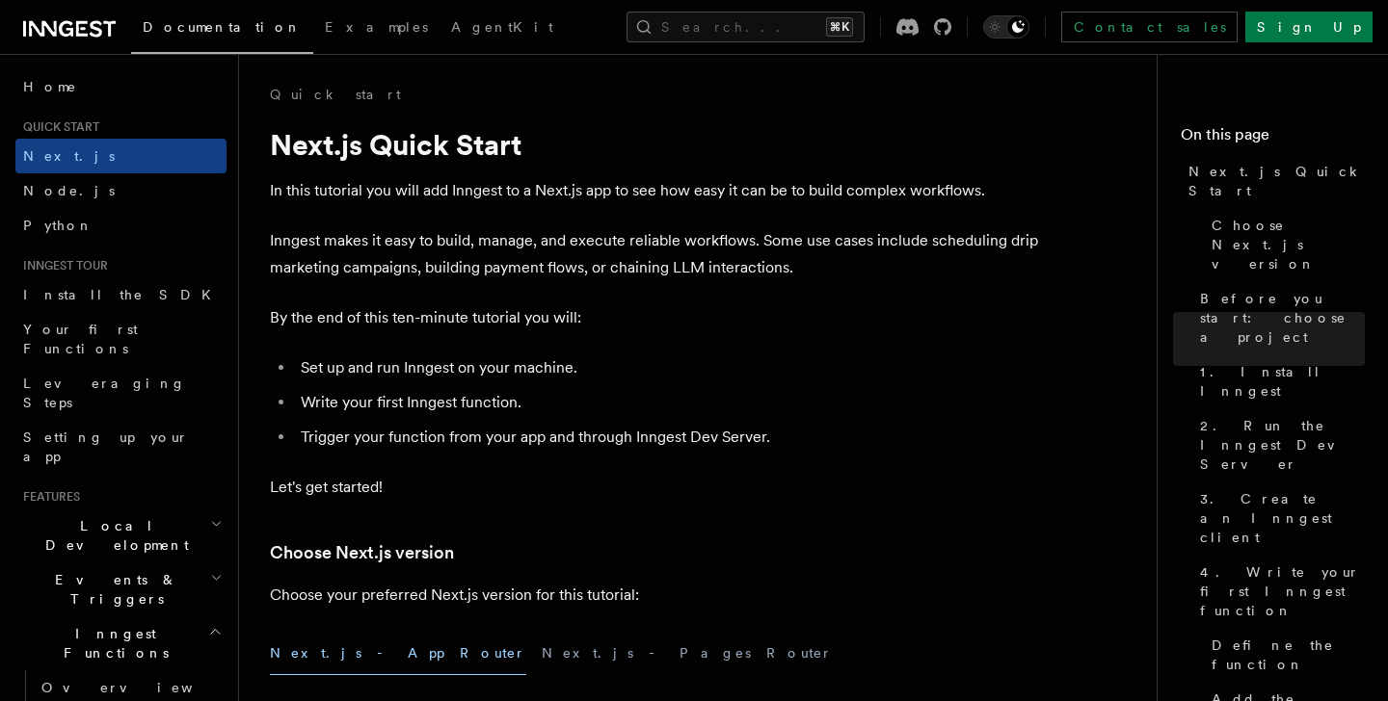 This screenshot has width=1388, height=701. What do you see at coordinates (57, 127) in the screenshot?
I see `span: Quick start` at bounding box center [57, 127].